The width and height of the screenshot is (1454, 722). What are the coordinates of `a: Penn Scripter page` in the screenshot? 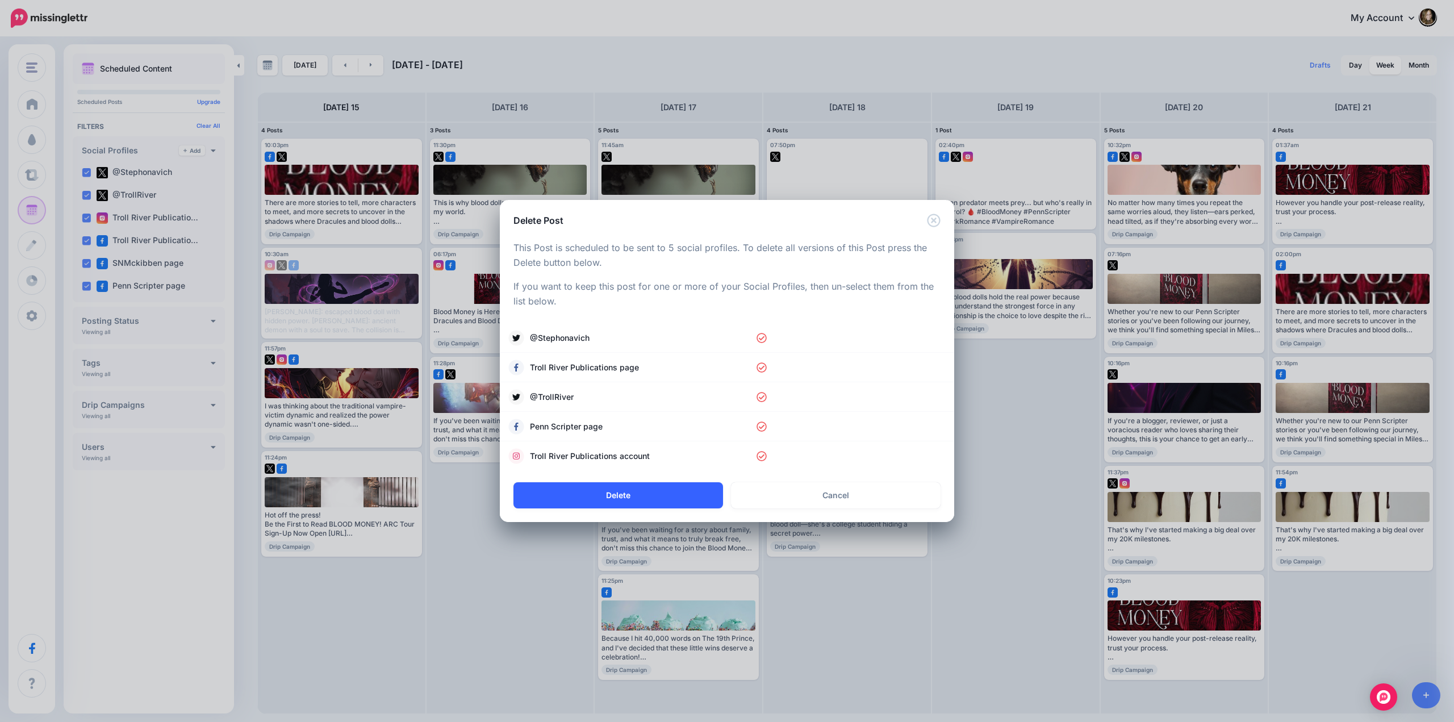 It's located at (727, 427).